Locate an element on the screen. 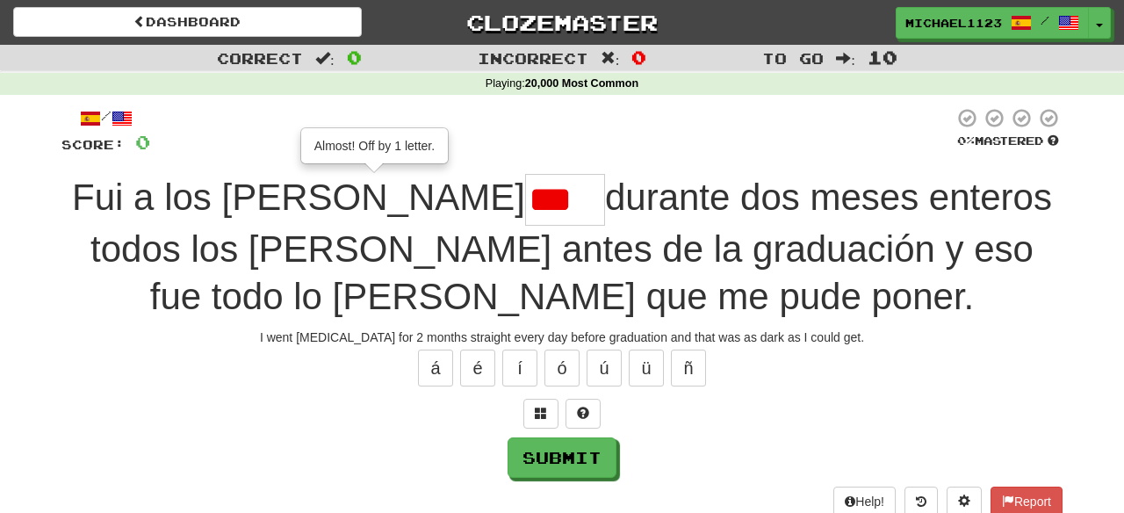 The image size is (1124, 513). strong: 20,000 Most Common is located at coordinates (581, 83).